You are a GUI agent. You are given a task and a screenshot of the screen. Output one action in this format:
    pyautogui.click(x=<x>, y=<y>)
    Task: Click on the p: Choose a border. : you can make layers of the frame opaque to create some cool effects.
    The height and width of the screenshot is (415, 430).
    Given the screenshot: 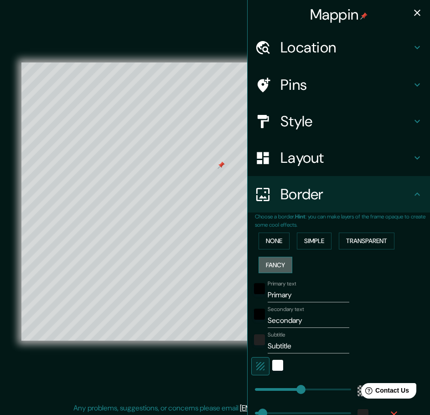 What is the action you would take?
    pyautogui.click(x=343, y=221)
    